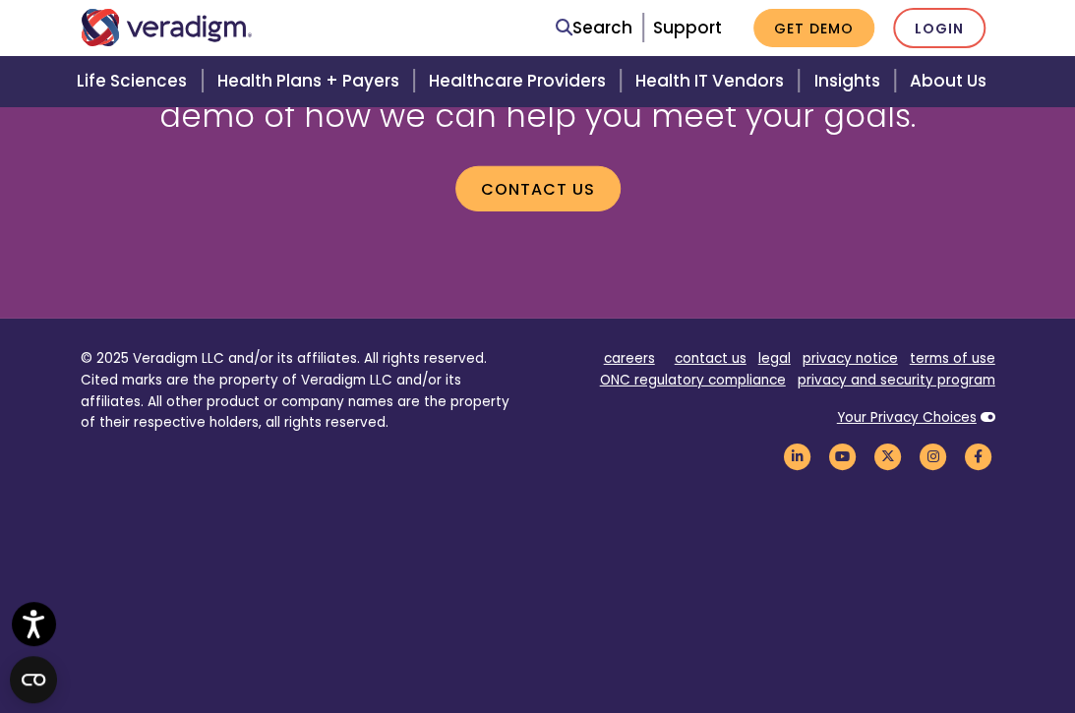 The image size is (1075, 713). I want to click on img: Veradigm logo, so click(166, 28).